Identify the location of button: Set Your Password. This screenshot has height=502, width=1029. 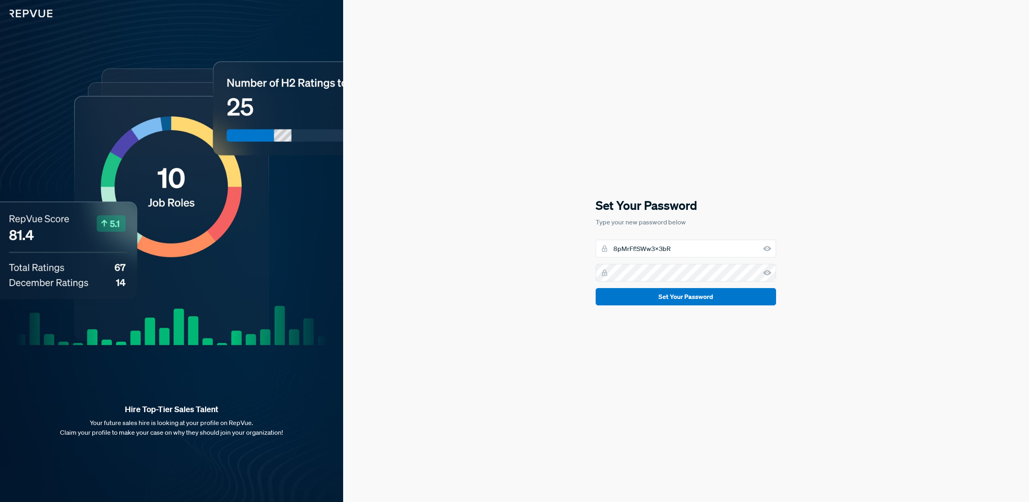
(686, 297).